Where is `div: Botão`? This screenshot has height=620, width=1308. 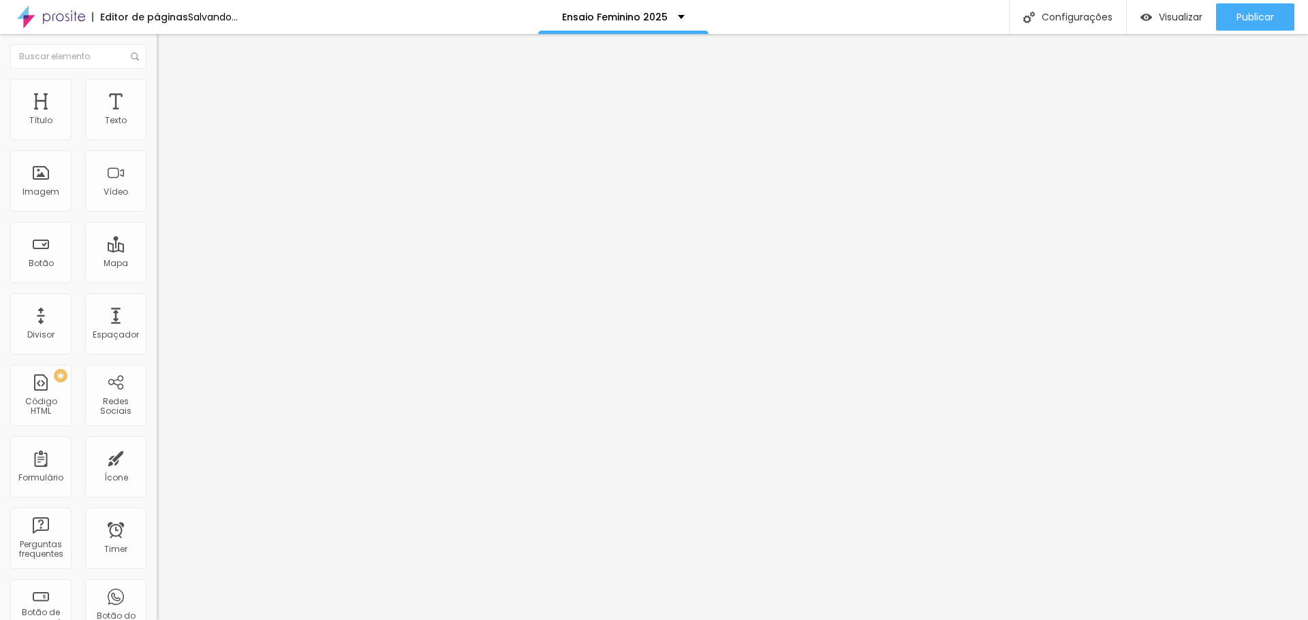 div: Botão is located at coordinates (41, 264).